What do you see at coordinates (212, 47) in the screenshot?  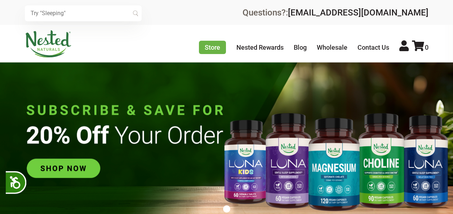 I see `a: Store` at bounding box center [212, 47].